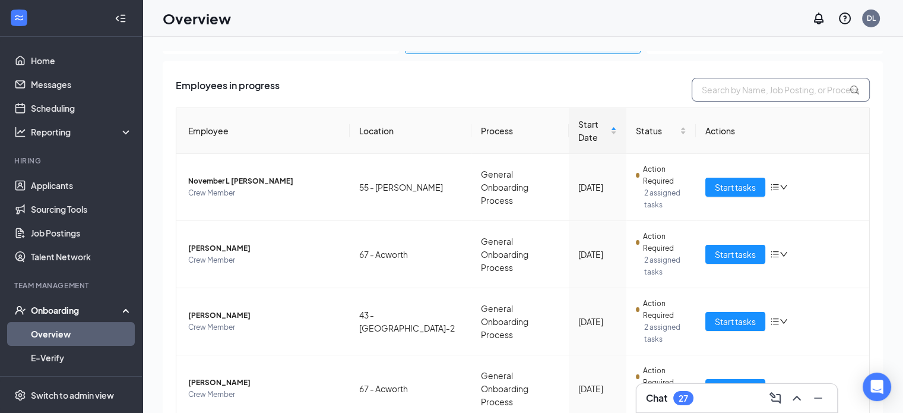 The width and height of the screenshot is (903, 413). I want to click on button: ChevronUp, so click(797, 398).